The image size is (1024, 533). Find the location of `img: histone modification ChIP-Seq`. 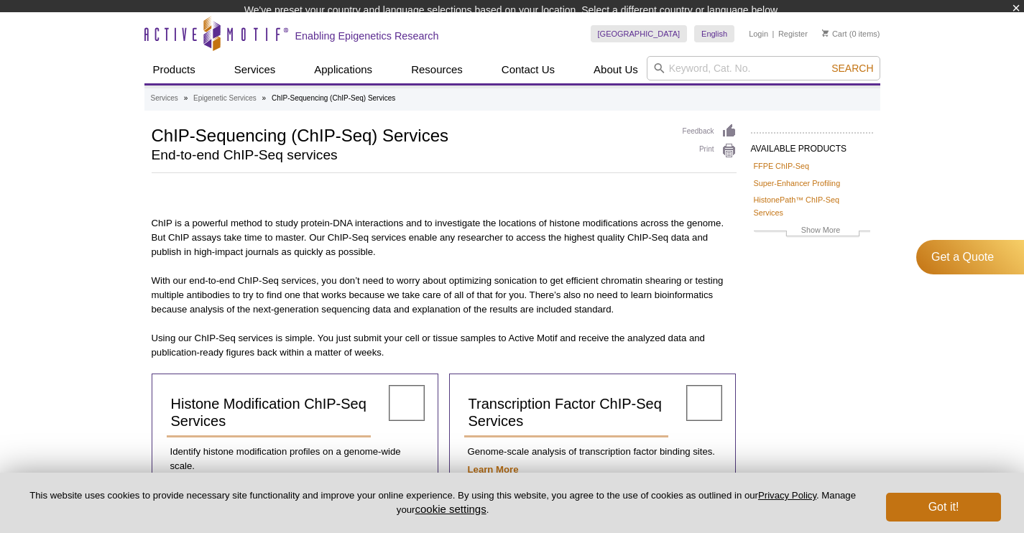

img: histone modification ChIP-Seq is located at coordinates (407, 403).